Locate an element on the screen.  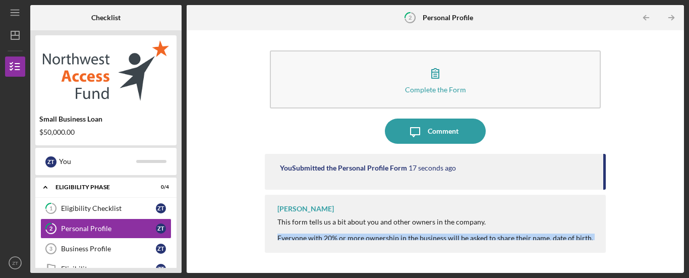
div: $50,000.00 is located at coordinates (106, 132).